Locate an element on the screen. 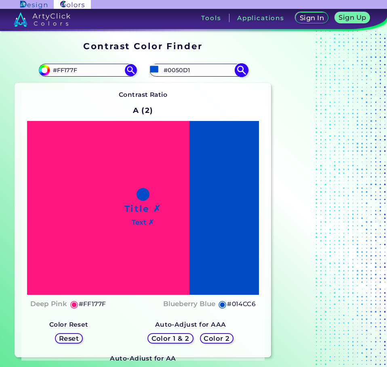 This screenshot has width=387, height=367. img: logo_artyclick_colors_white.svg is located at coordinates (42, 19).